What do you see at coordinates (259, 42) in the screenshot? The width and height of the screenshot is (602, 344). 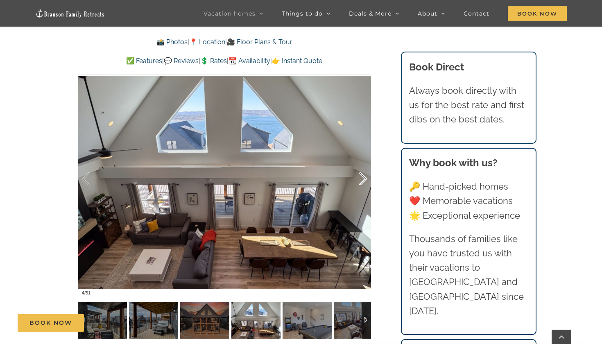 I see `a: 🎥 Floor Plans & Tour` at bounding box center [259, 42].